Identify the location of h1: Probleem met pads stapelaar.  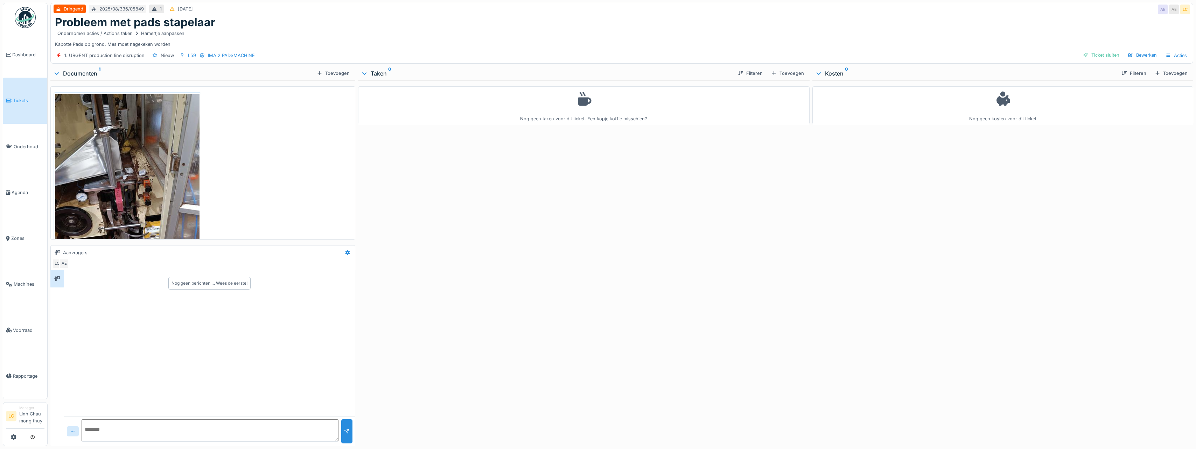
(135, 22).